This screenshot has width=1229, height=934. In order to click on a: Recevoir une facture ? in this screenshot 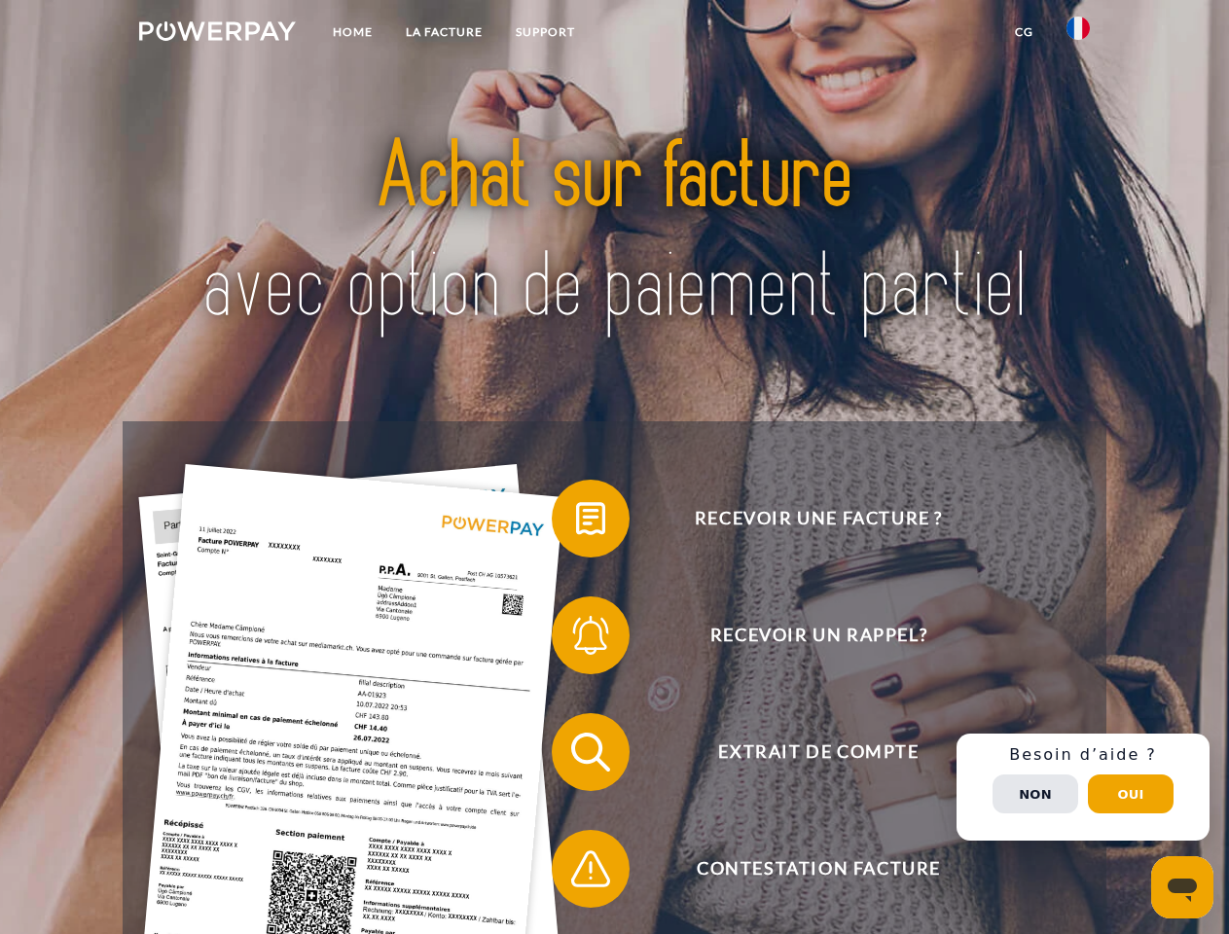, I will do `click(805, 519)`.